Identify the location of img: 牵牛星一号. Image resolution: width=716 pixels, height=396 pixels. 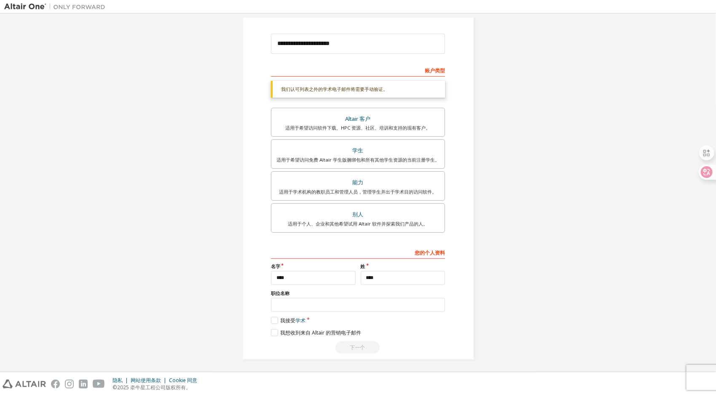
(57, 7).